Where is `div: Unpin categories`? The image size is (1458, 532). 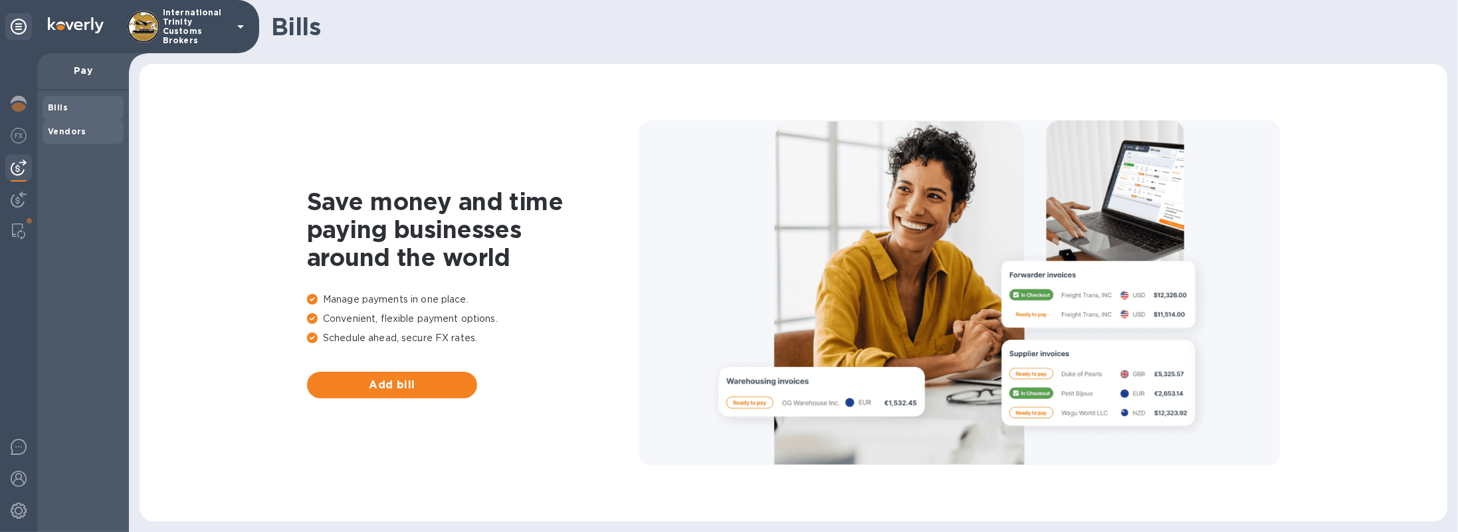
div: Unpin categories is located at coordinates (19, 27).